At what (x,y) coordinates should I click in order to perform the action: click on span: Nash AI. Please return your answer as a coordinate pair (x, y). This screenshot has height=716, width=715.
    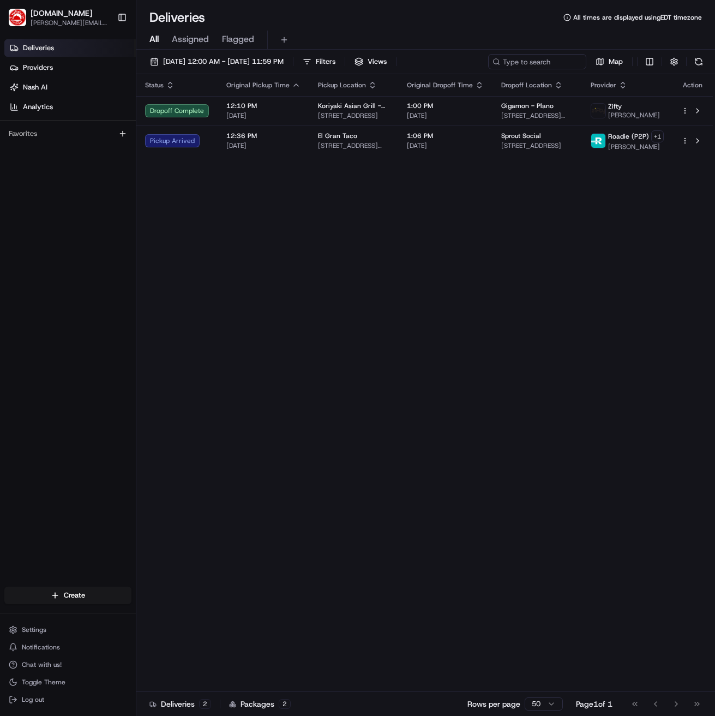
    Looking at the image, I should click on (35, 87).